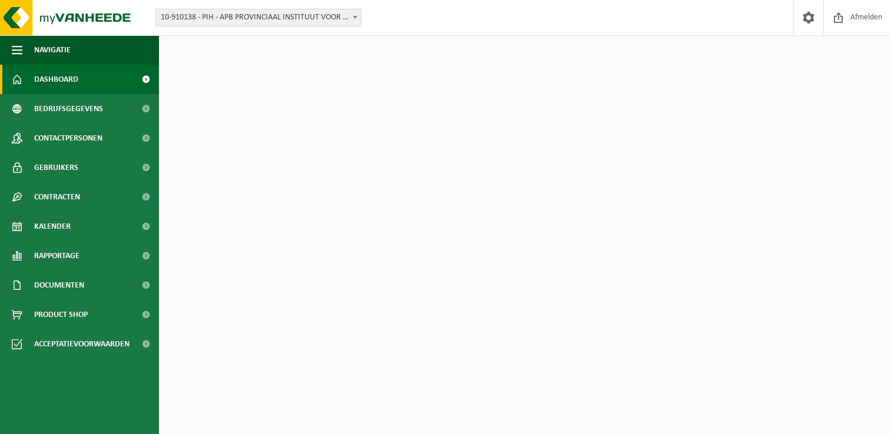 The height and width of the screenshot is (434, 891). I want to click on span: Product Shop, so click(61, 315).